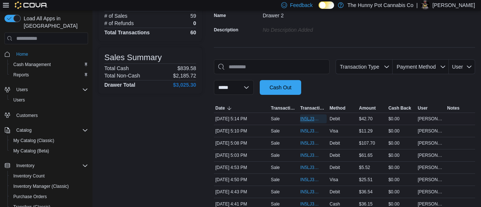 Image resolution: width=481 pixels, height=207 pixels. Describe the element at coordinates (46, 54) in the screenshot. I see `button: Home` at that location.